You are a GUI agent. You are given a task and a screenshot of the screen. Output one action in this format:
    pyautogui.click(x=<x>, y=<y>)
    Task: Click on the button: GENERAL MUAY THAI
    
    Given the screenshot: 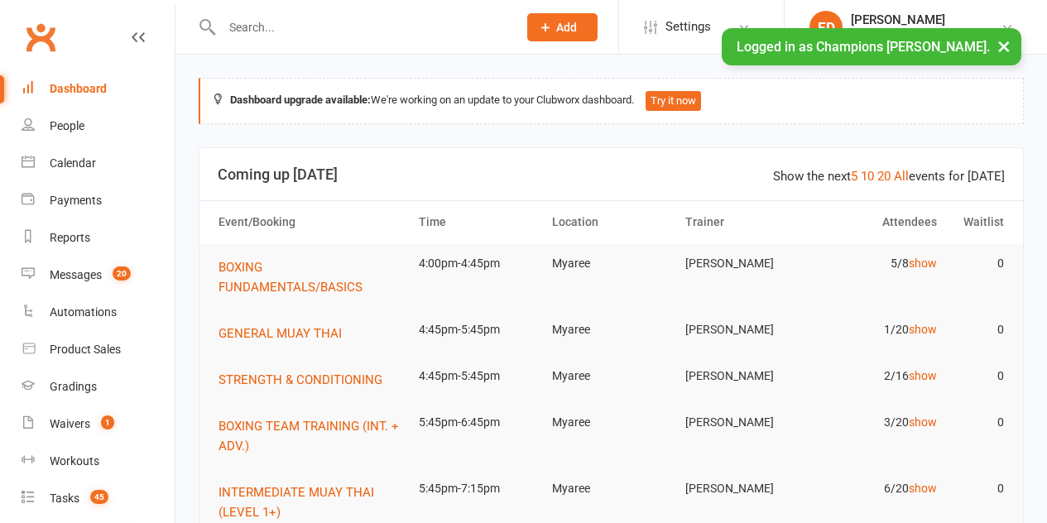 What is the action you would take?
    pyautogui.click(x=286, y=334)
    